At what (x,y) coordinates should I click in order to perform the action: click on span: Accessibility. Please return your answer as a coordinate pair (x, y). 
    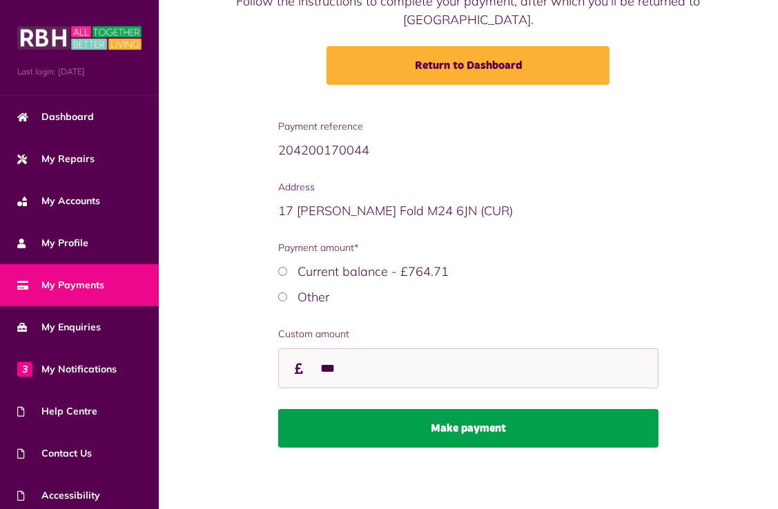
    Looking at the image, I should click on (59, 496).